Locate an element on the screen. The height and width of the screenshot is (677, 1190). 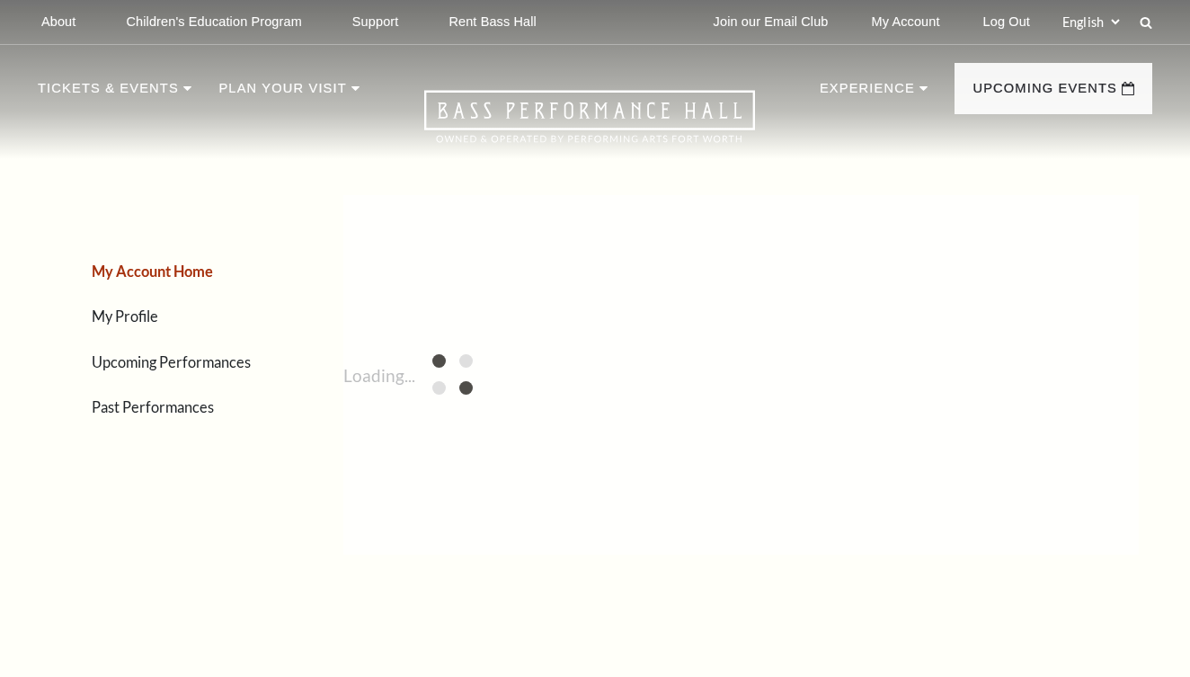
a: My Profile is located at coordinates (125, 316).